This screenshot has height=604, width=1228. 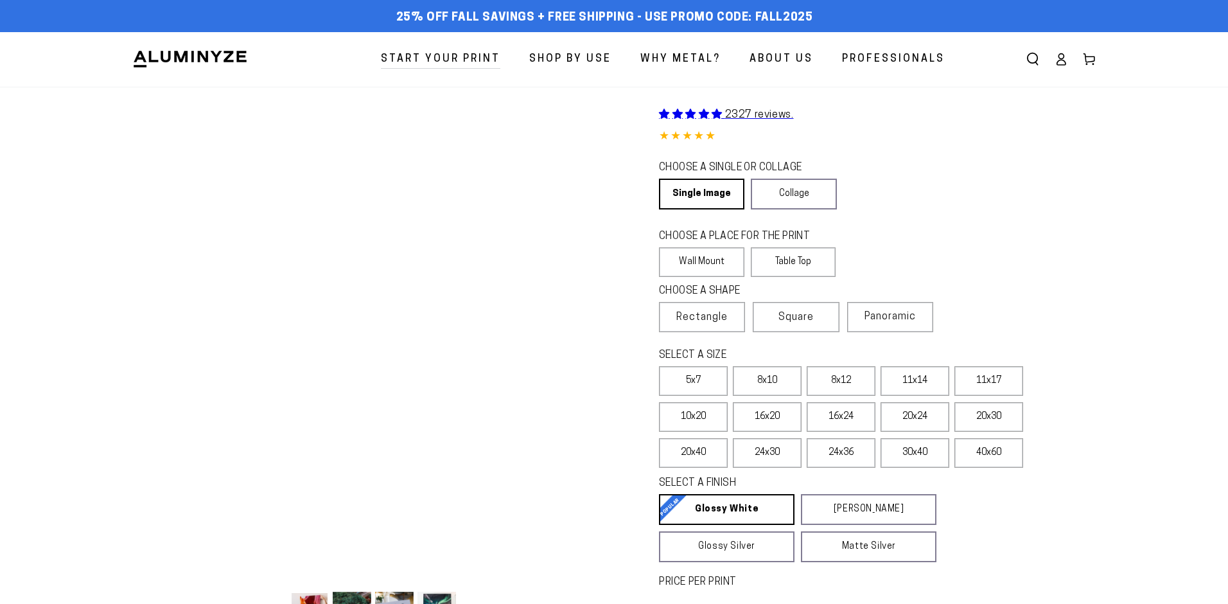 I want to click on label: 20x40, so click(x=693, y=453).